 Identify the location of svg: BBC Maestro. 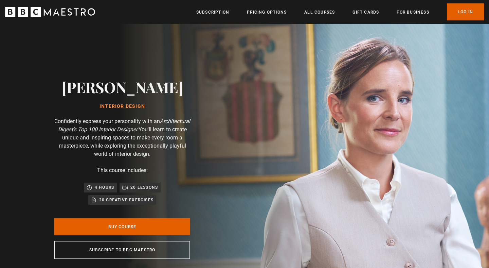
(50, 12).